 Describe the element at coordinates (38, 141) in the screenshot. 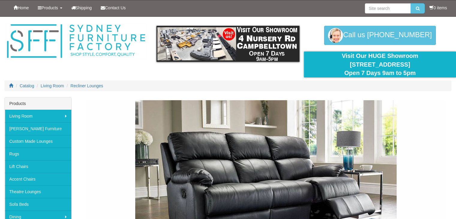

I see `a: Custom Made Lounges` at that location.